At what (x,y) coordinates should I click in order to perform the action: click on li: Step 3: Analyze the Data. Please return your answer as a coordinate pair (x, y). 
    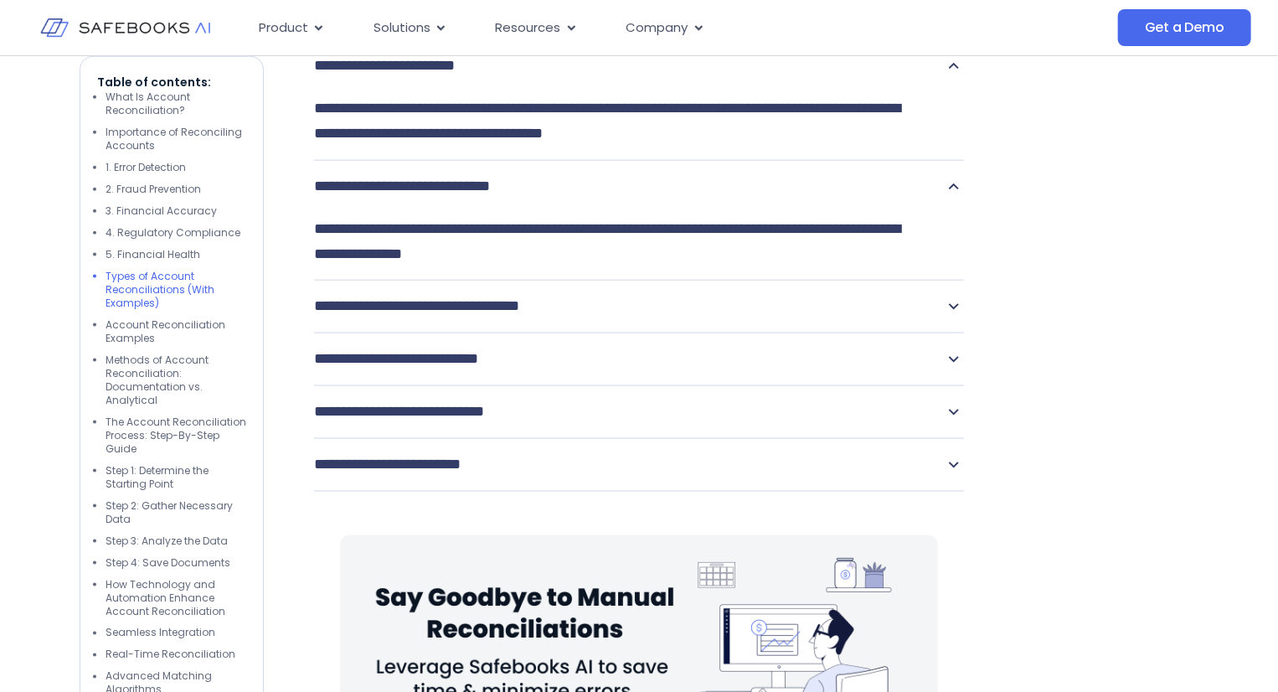
    Looking at the image, I should click on (176, 541).